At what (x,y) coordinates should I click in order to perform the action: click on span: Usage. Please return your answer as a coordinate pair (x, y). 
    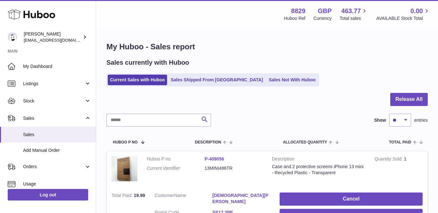
    Looking at the image, I should click on (57, 184).